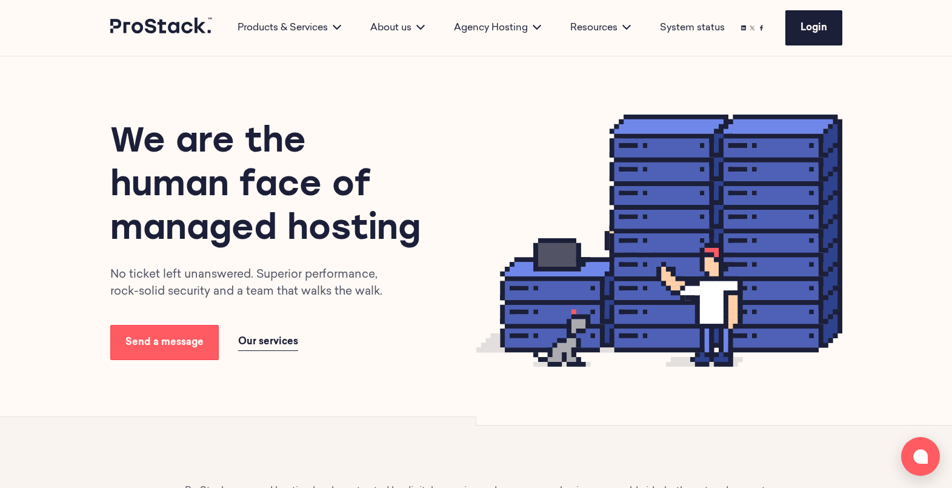 This screenshot has width=952, height=488. I want to click on a: System status, so click(692, 28).